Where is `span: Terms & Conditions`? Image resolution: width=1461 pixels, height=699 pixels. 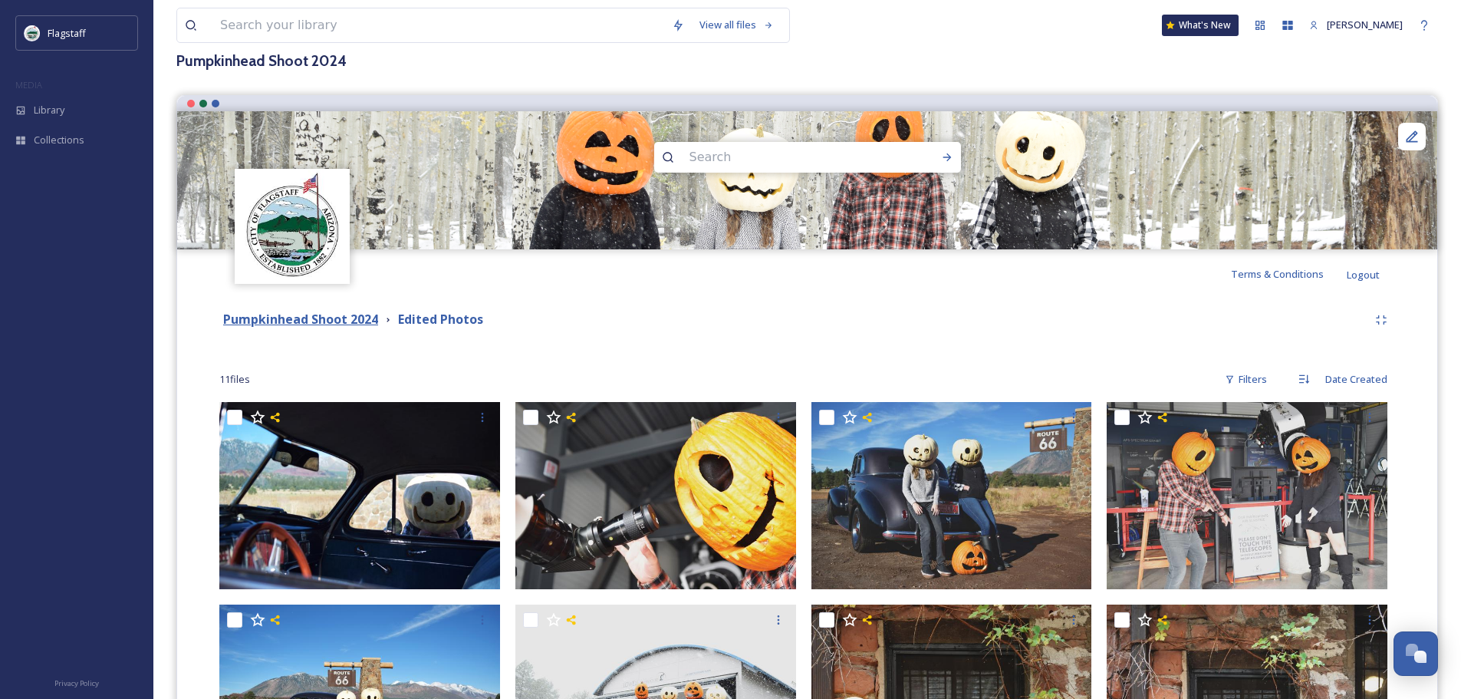 span: Terms & Conditions is located at coordinates (1277, 274).